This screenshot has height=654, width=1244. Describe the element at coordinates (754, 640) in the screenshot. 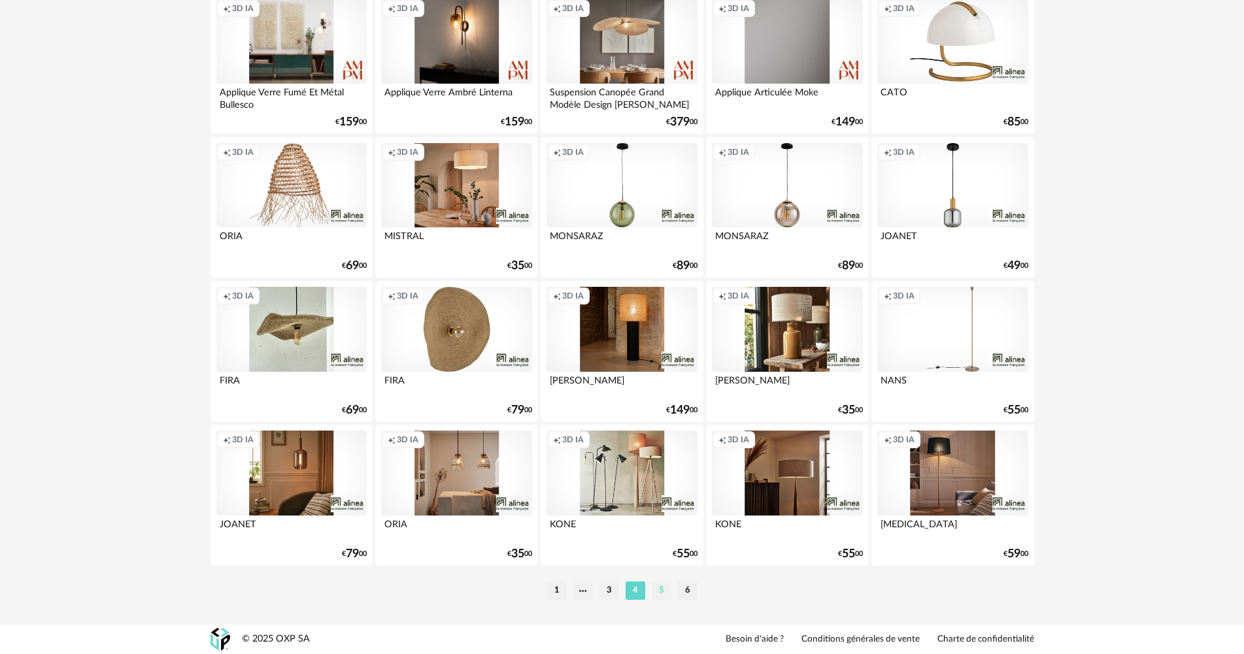

I see `a: Besoin d'aide ?` at that location.